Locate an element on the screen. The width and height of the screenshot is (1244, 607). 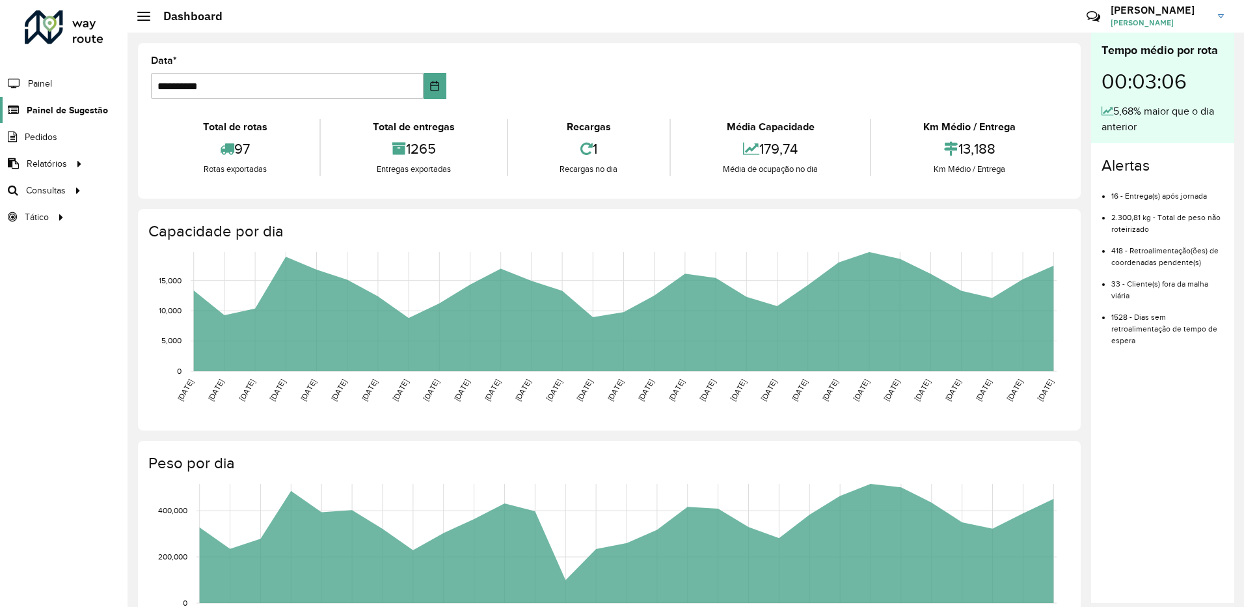
div: Recargas is located at coordinates (589, 127).